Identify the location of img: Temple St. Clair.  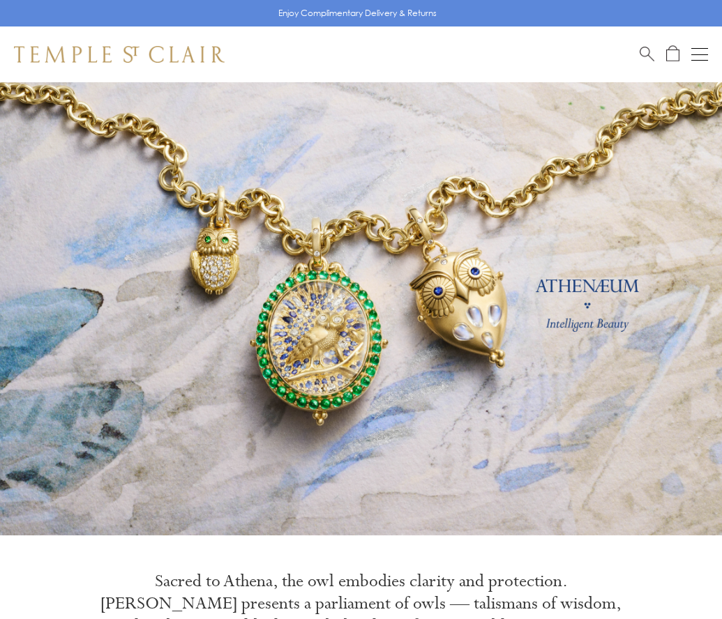
(119, 54).